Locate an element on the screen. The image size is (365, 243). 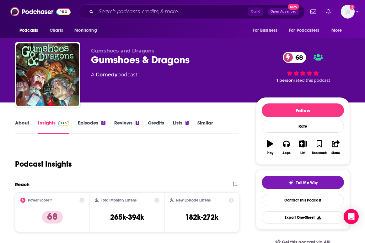
span: Tell Me Why is located at coordinates (307, 182).